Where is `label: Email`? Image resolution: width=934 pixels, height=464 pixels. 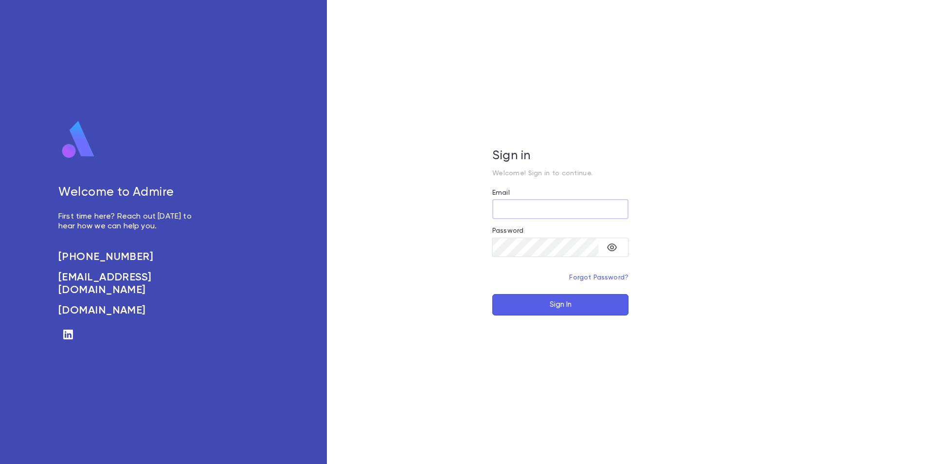 label: Email is located at coordinates (501, 193).